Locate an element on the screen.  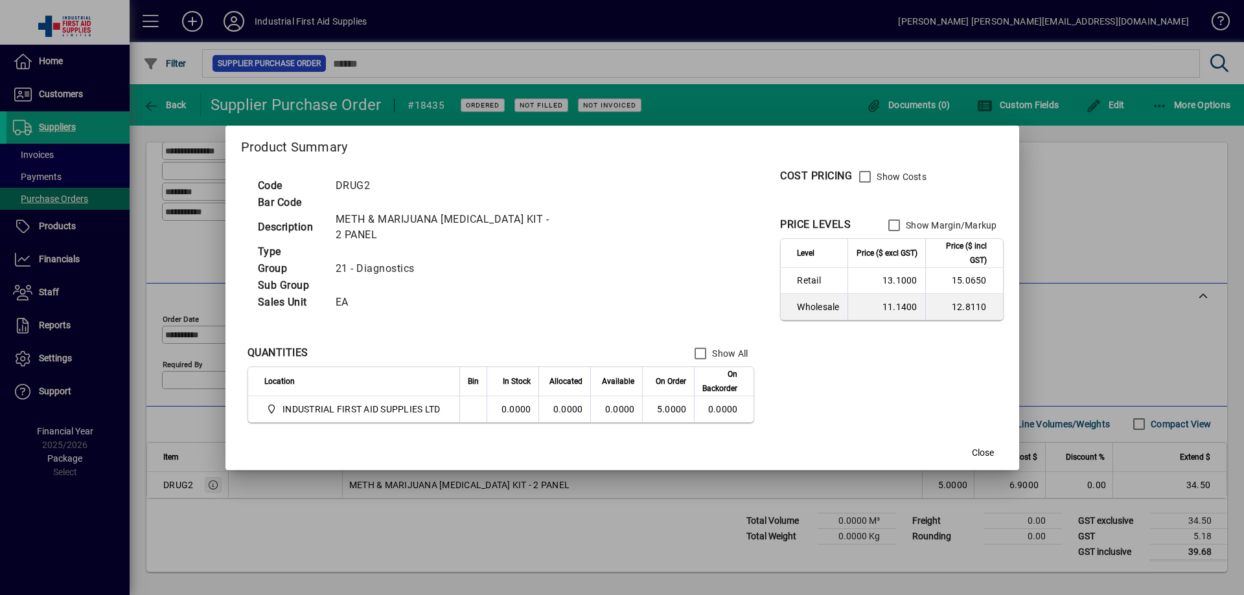
span: On Order is located at coordinates (670, 382).